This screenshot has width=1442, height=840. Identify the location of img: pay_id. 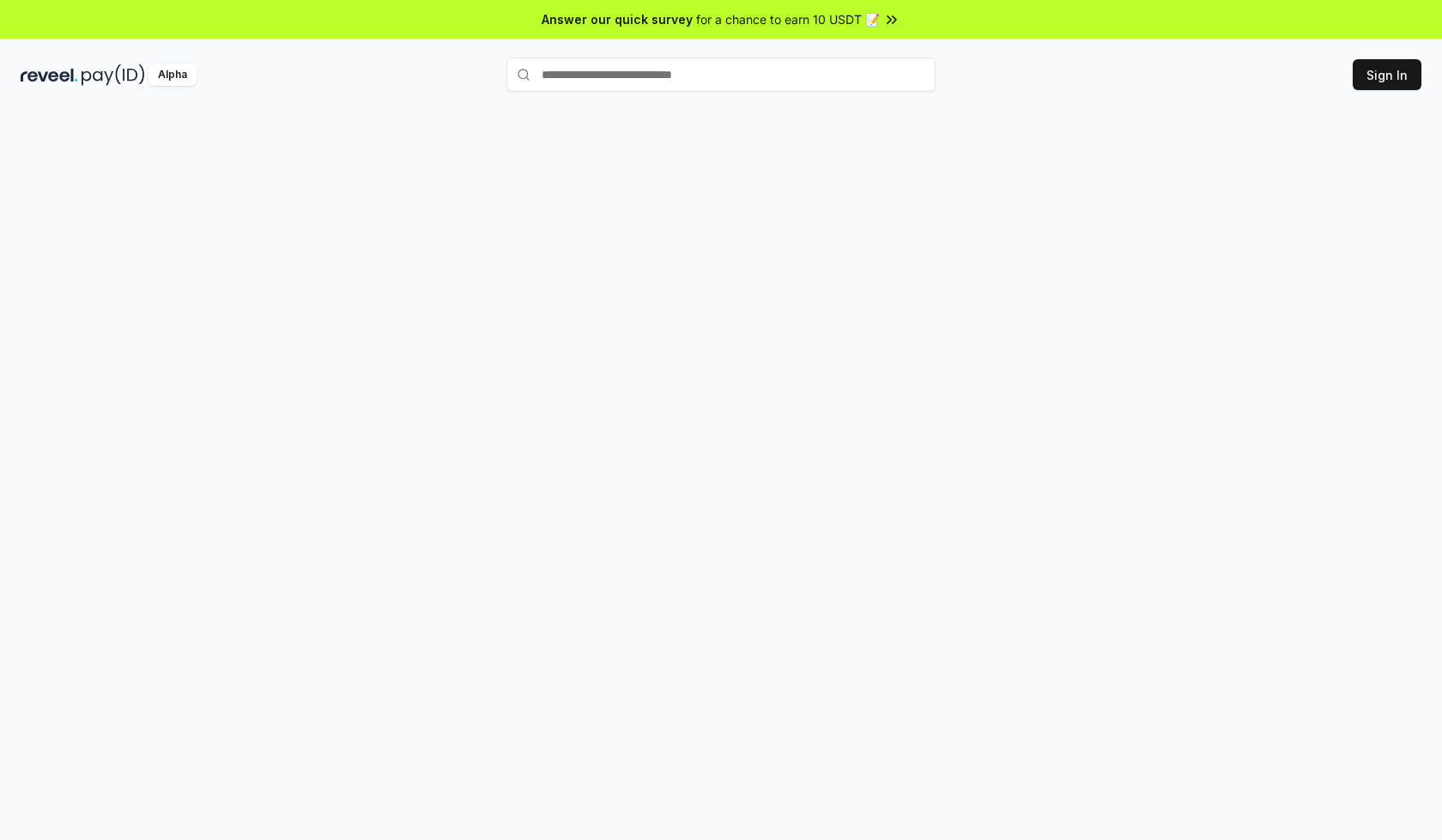
(114, 75).